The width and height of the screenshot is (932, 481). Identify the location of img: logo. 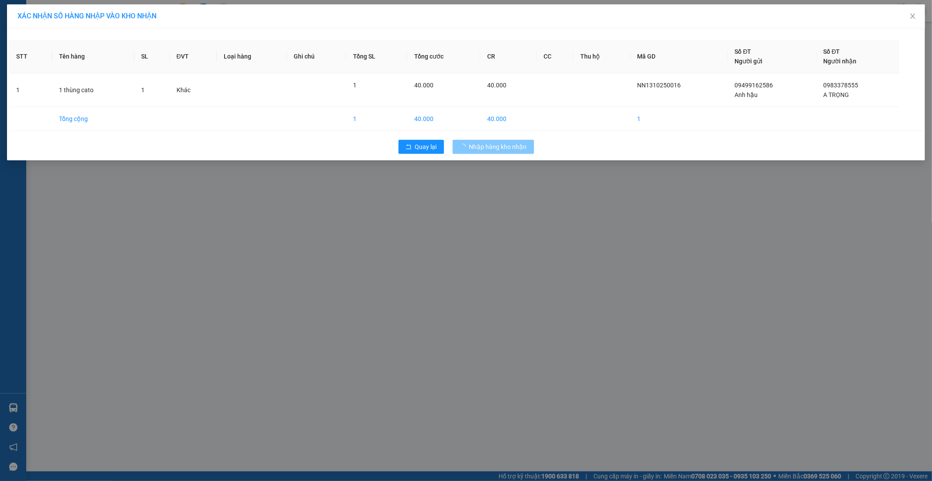
(15, 40).